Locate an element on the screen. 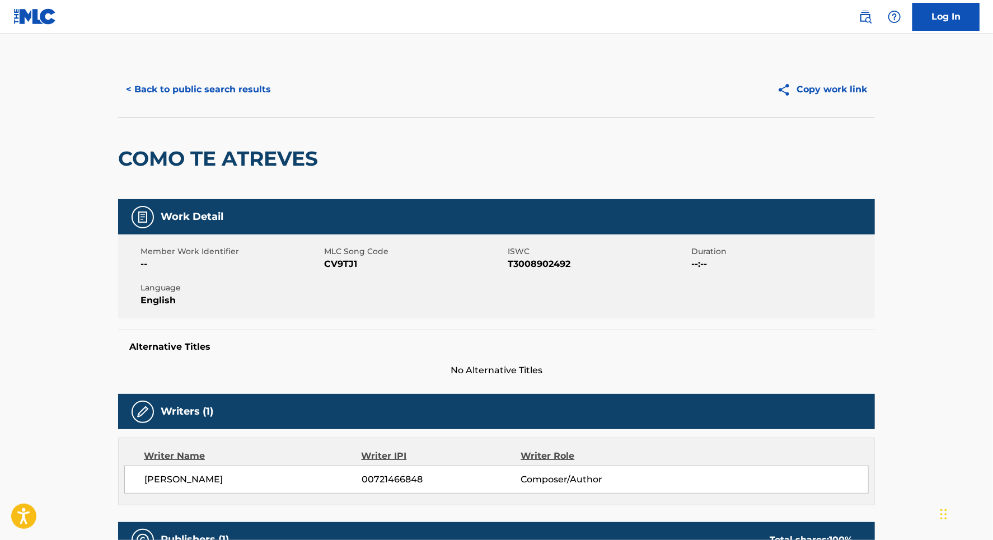 Image resolution: width=993 pixels, height=540 pixels. h5: Alternative Titles is located at coordinates (496, 347).